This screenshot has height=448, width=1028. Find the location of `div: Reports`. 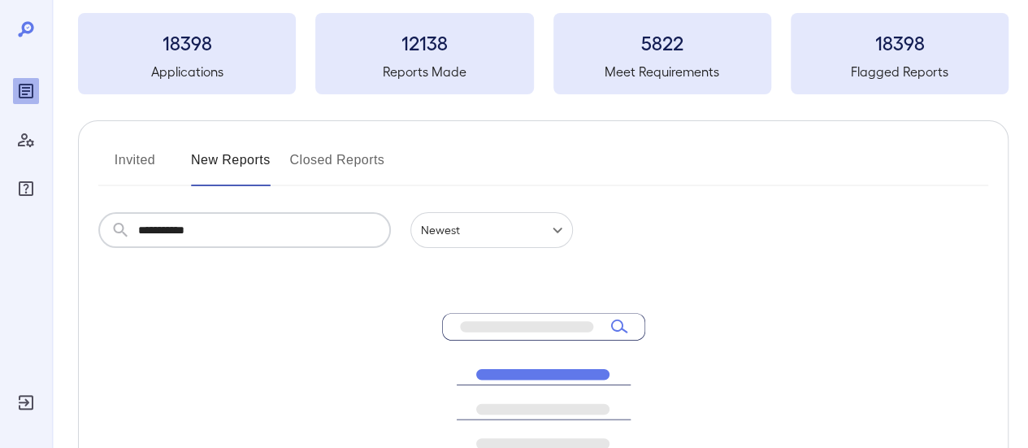

div: Reports is located at coordinates (26, 91).